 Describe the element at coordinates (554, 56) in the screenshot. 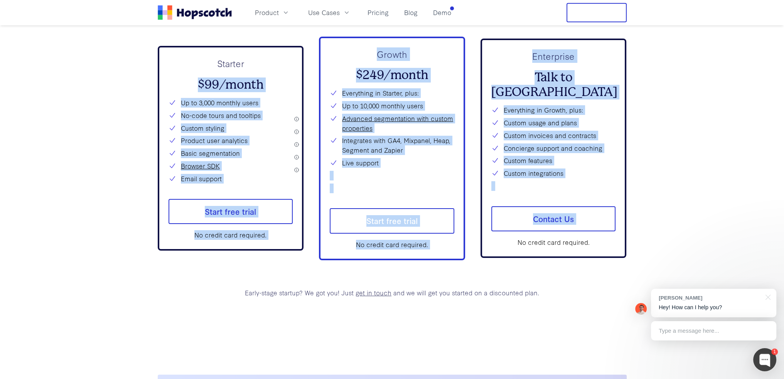

I see `p: Enterprise` at that location.